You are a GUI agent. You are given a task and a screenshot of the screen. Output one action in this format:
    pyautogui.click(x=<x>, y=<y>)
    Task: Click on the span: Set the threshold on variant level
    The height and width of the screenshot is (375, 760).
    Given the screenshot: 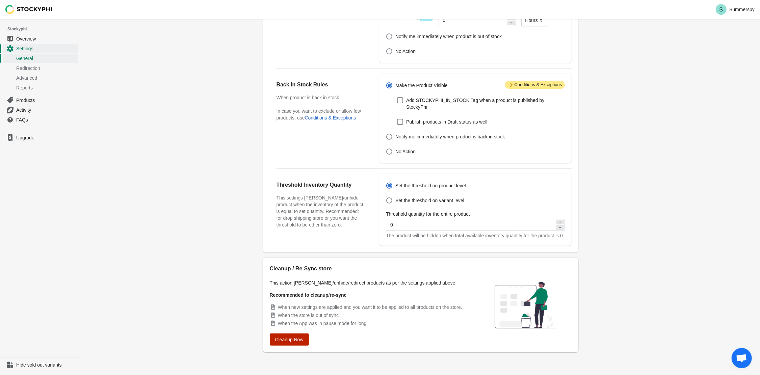 What is the action you would take?
    pyautogui.click(x=430, y=200)
    